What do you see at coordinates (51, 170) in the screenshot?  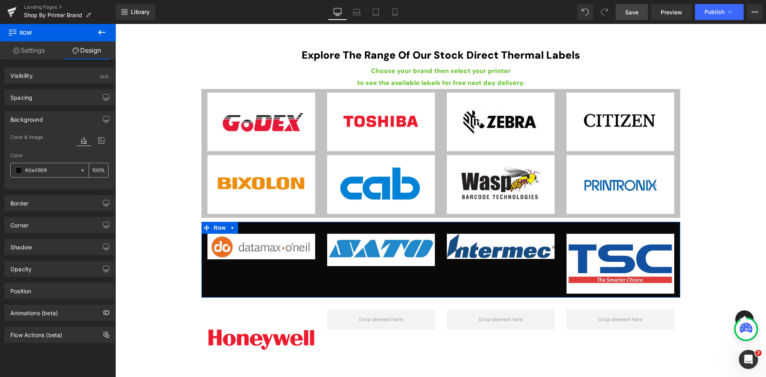 I see `input: Color` at bounding box center [51, 170].